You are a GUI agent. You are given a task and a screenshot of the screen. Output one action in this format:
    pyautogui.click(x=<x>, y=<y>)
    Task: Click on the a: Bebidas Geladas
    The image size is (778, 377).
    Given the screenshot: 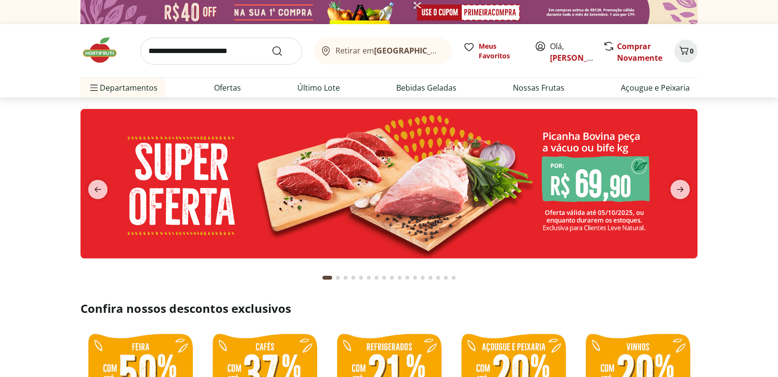 What is the action you would take?
    pyautogui.click(x=426, y=88)
    